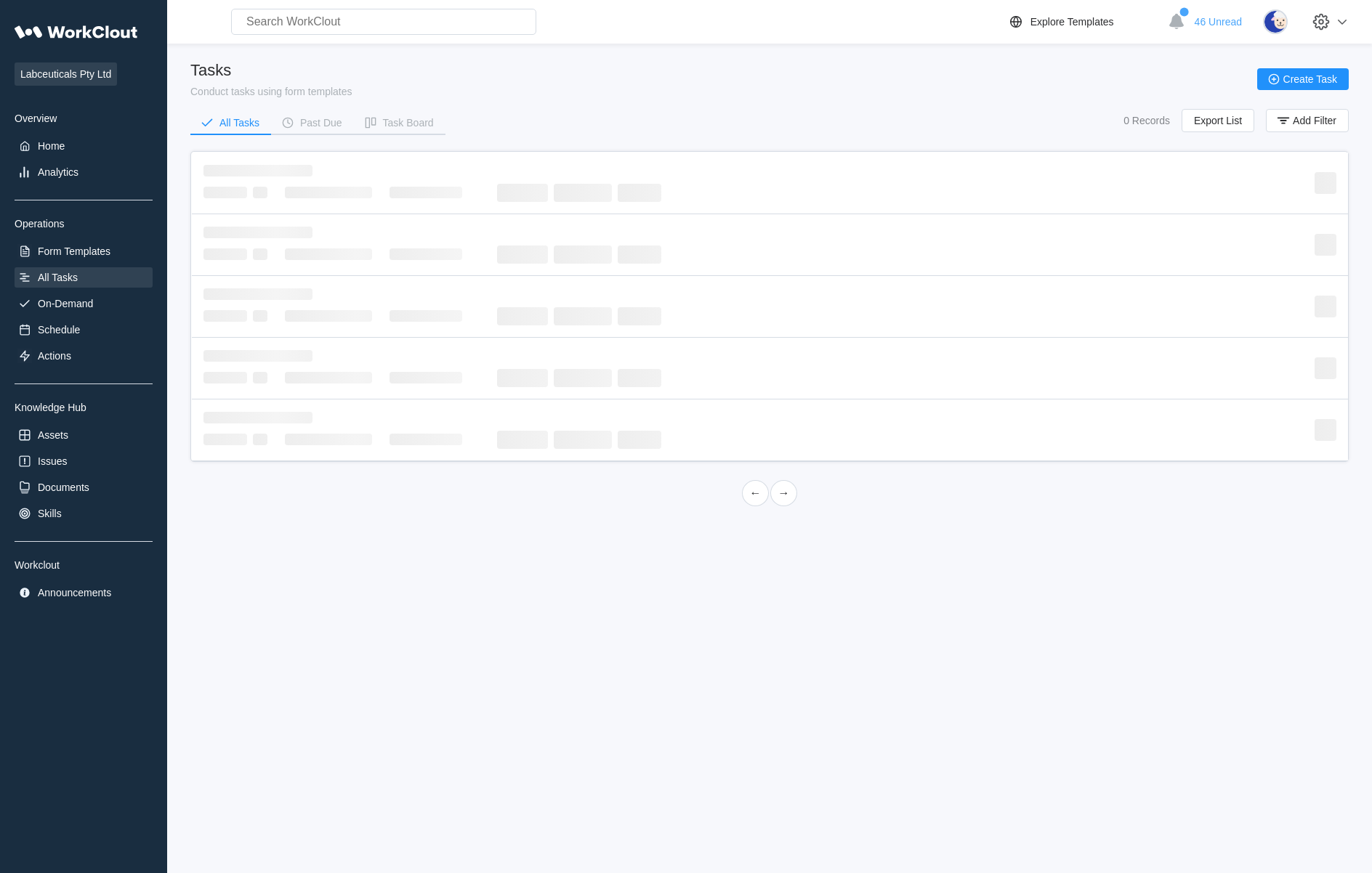 This screenshot has width=1372, height=873. I want to click on div: Analytics, so click(58, 172).